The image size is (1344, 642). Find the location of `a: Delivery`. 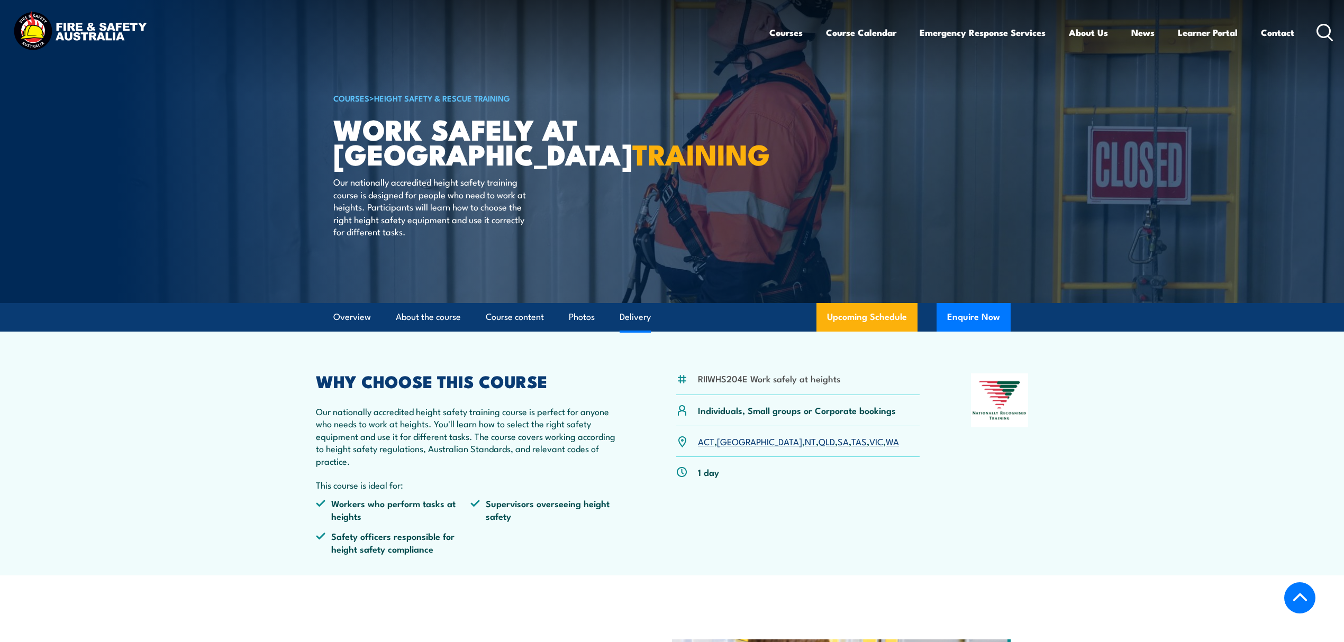

a: Delivery is located at coordinates (635, 317).